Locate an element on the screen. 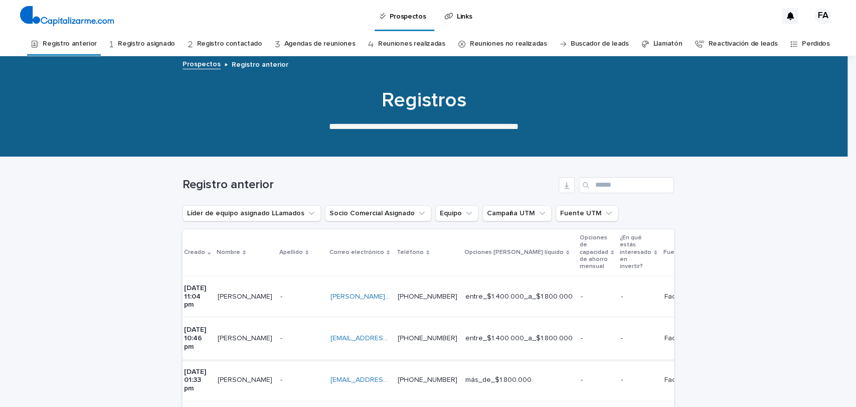  font: Registro contactado is located at coordinates (230, 44).